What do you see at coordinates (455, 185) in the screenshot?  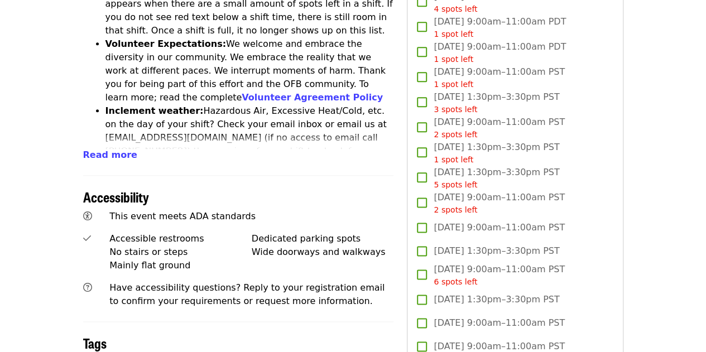 I see `span: 5 spots left` at bounding box center [455, 185].